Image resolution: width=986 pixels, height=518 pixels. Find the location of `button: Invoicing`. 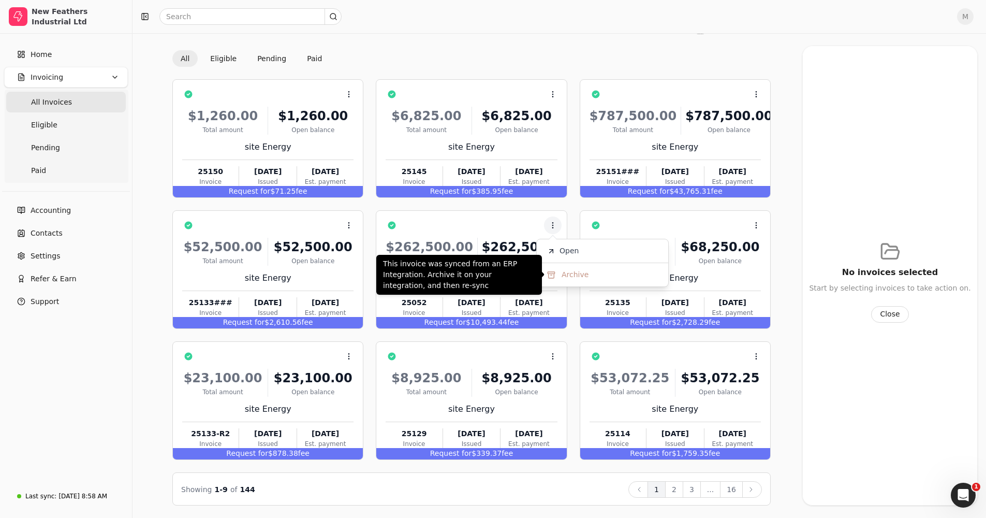

button: Invoicing is located at coordinates (66, 77).